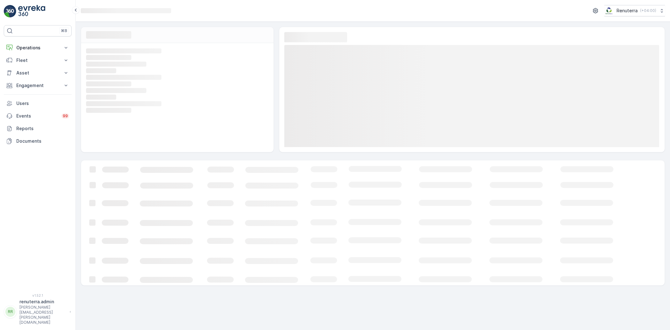 This screenshot has width=670, height=330. Describe the element at coordinates (609, 11) in the screenshot. I see `img: Screenshot_2024-07-26_at_13.33.01.png` at that location.